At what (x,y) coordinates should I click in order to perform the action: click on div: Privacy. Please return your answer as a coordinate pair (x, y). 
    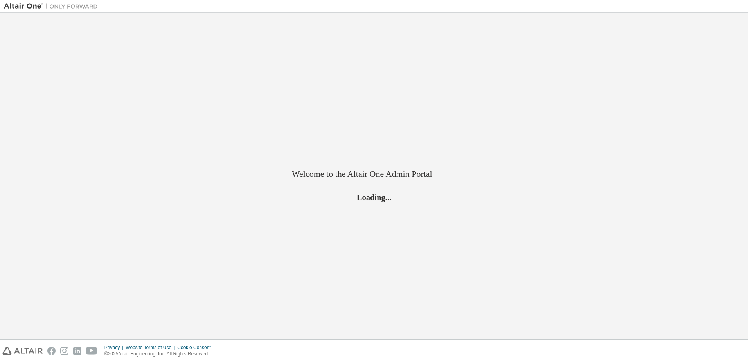
    Looking at the image, I should click on (115, 347).